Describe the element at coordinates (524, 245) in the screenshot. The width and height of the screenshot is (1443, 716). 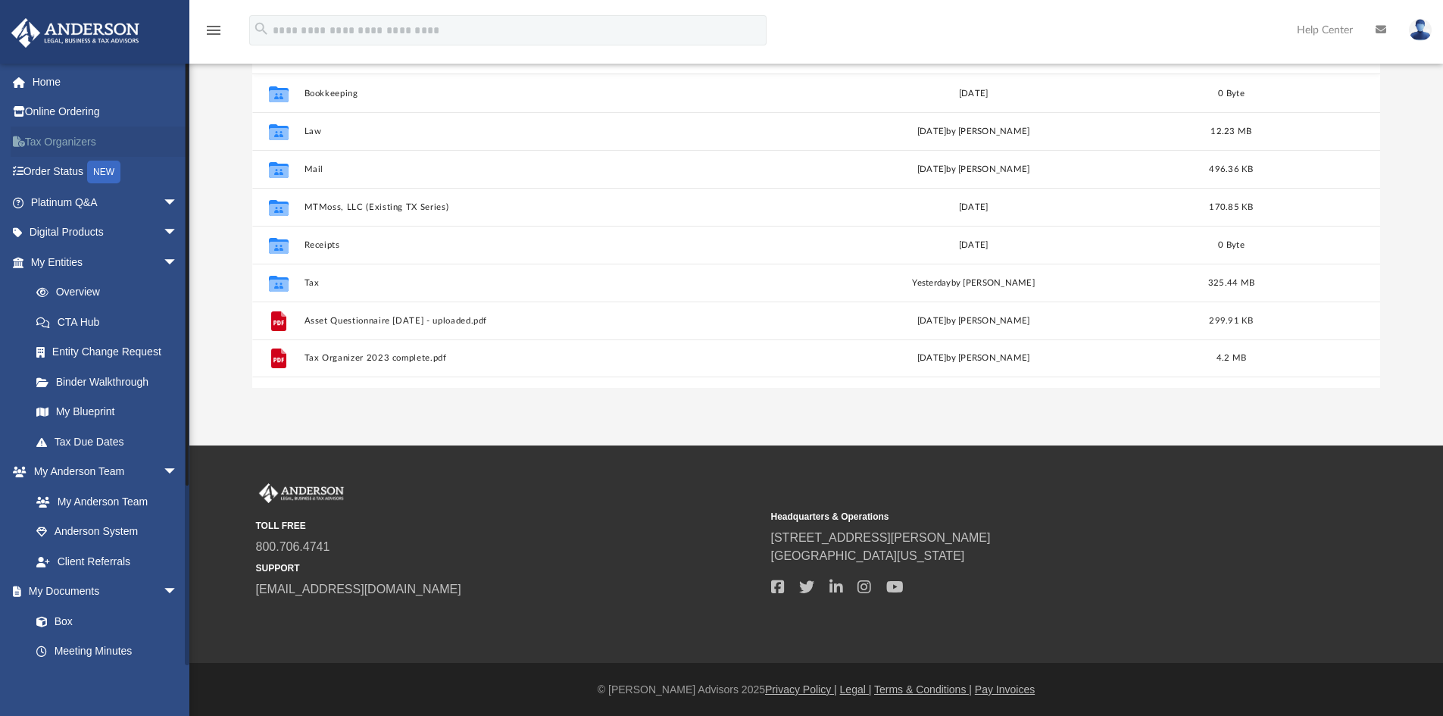
I see `button: Receipts` at that location.